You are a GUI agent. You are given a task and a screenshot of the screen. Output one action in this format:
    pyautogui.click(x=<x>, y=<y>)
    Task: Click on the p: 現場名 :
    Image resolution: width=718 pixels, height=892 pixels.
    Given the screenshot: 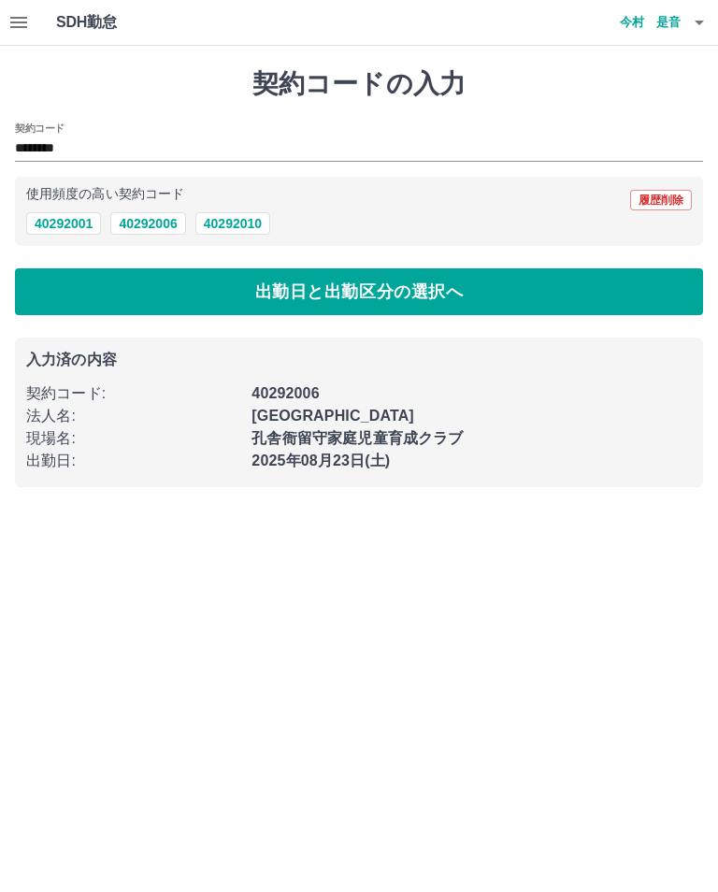 What is the action you would take?
    pyautogui.click(x=133, y=438)
    